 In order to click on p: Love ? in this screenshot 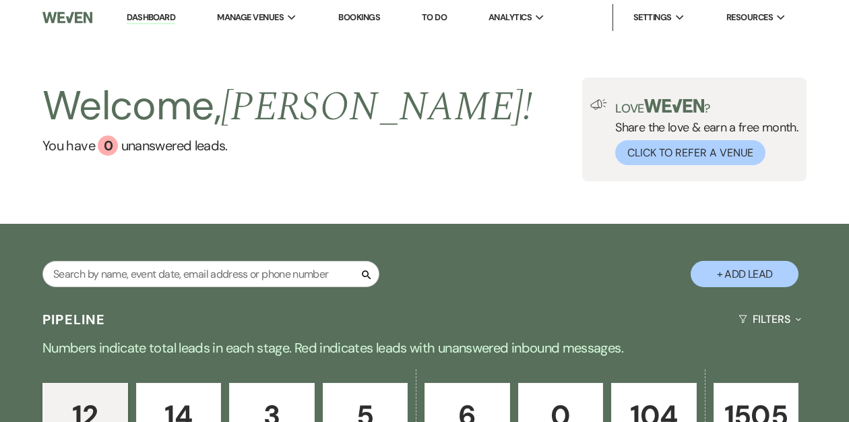, I will do `click(707, 106)`.